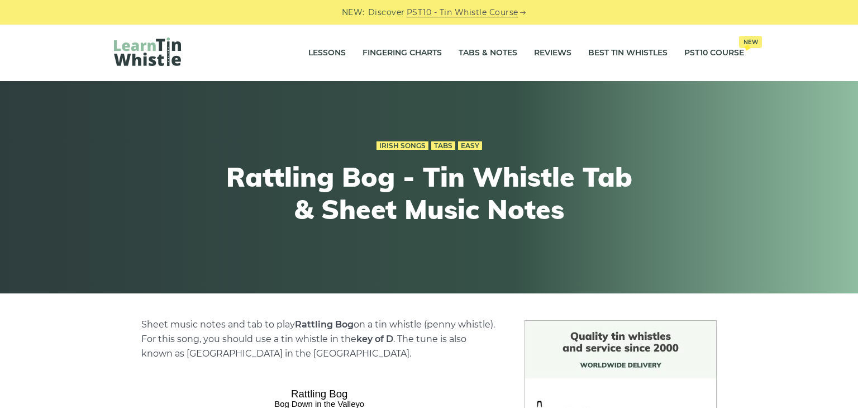  I want to click on a: PST10 CourseNew, so click(714, 53).